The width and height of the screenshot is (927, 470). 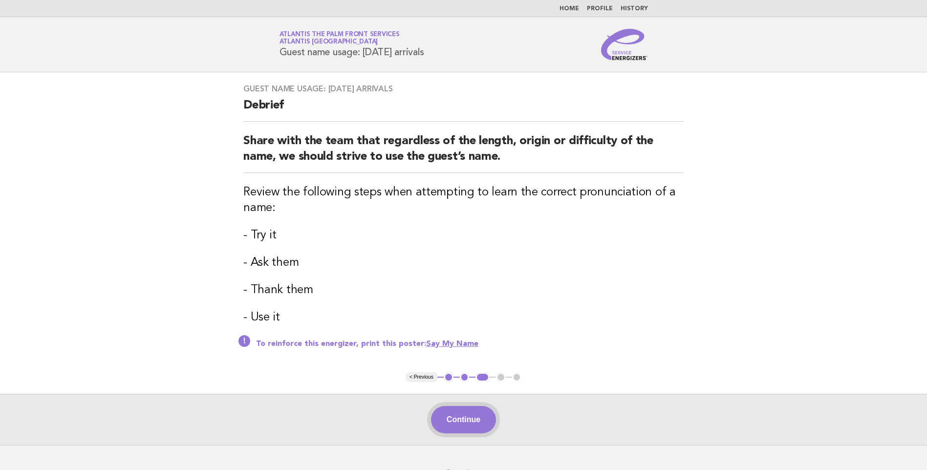 What do you see at coordinates (634, 9) in the screenshot?
I see `a: History` at bounding box center [634, 9].